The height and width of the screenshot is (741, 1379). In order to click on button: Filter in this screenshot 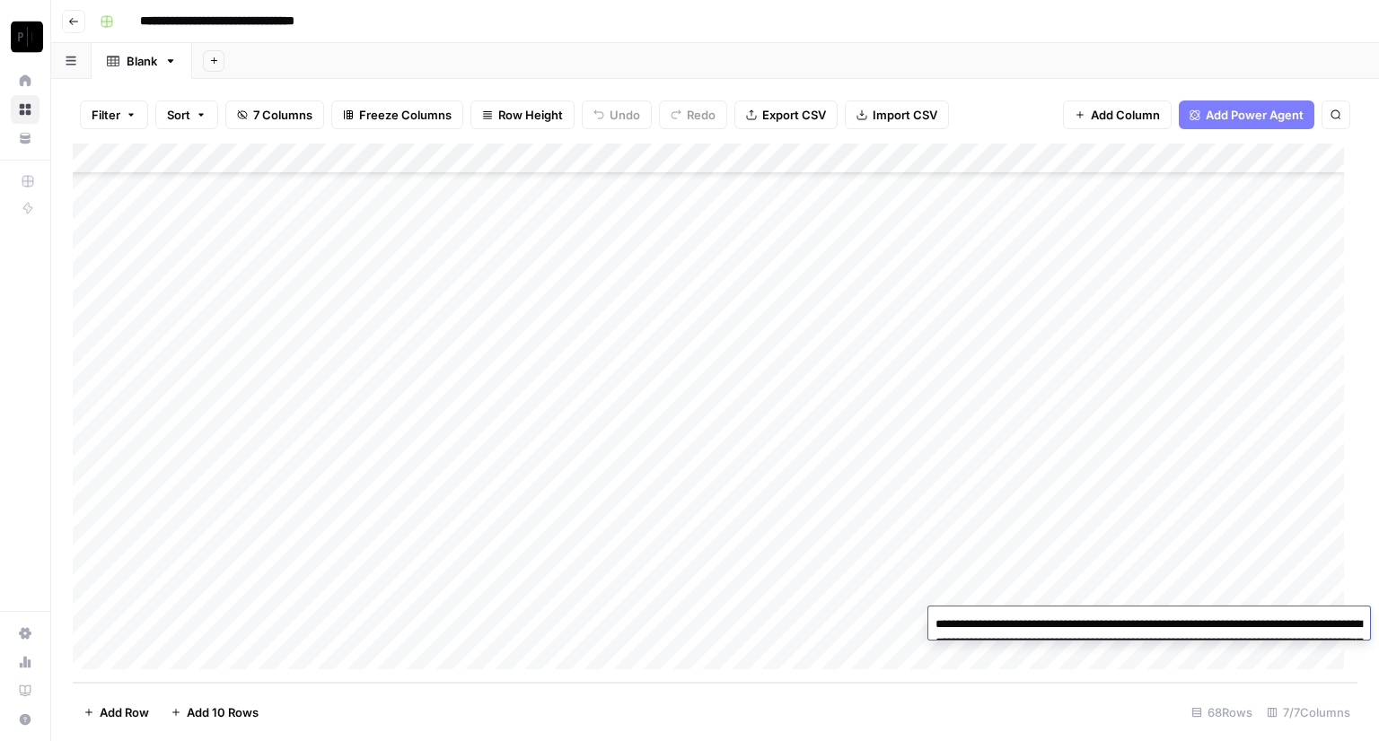, I will do `click(114, 115)`.